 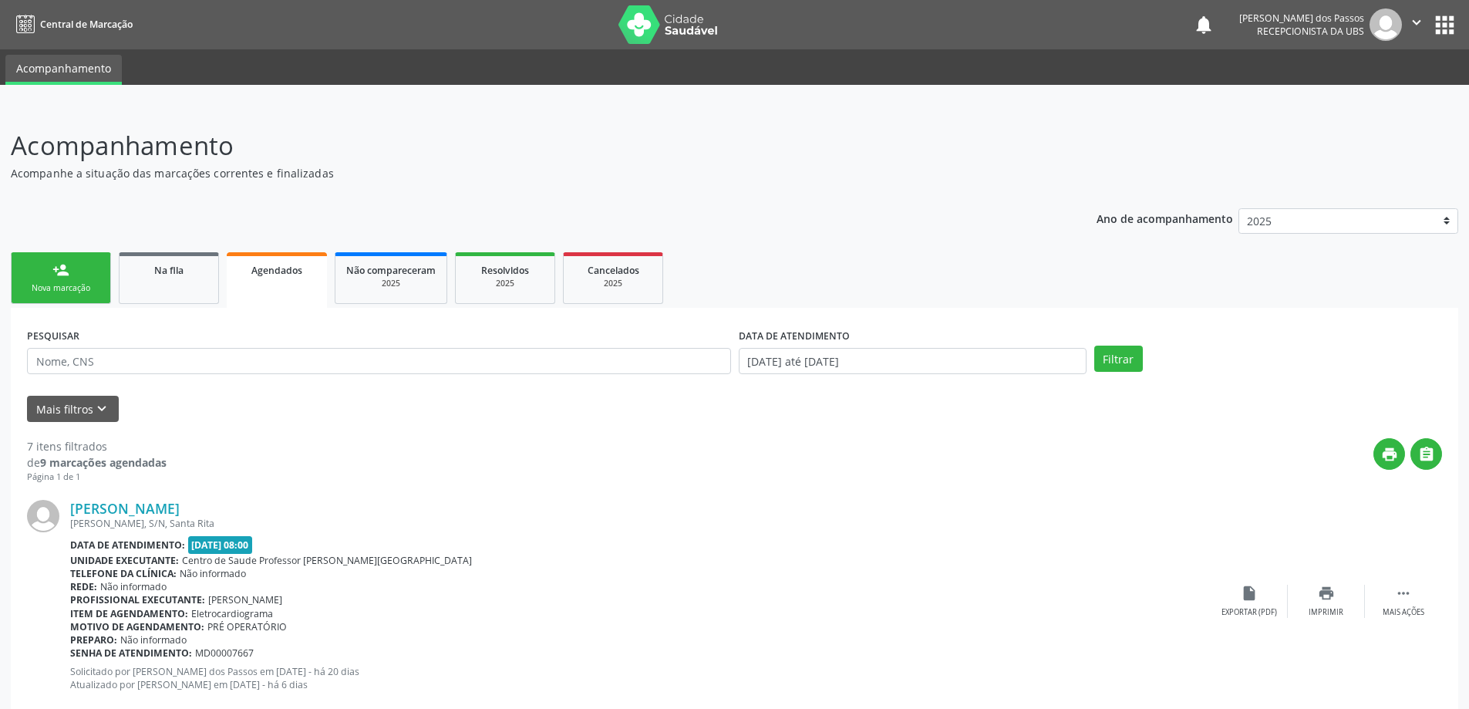 What do you see at coordinates (1250, 612) in the screenshot?
I see `div: Exportar (PDF)` at bounding box center [1250, 612].